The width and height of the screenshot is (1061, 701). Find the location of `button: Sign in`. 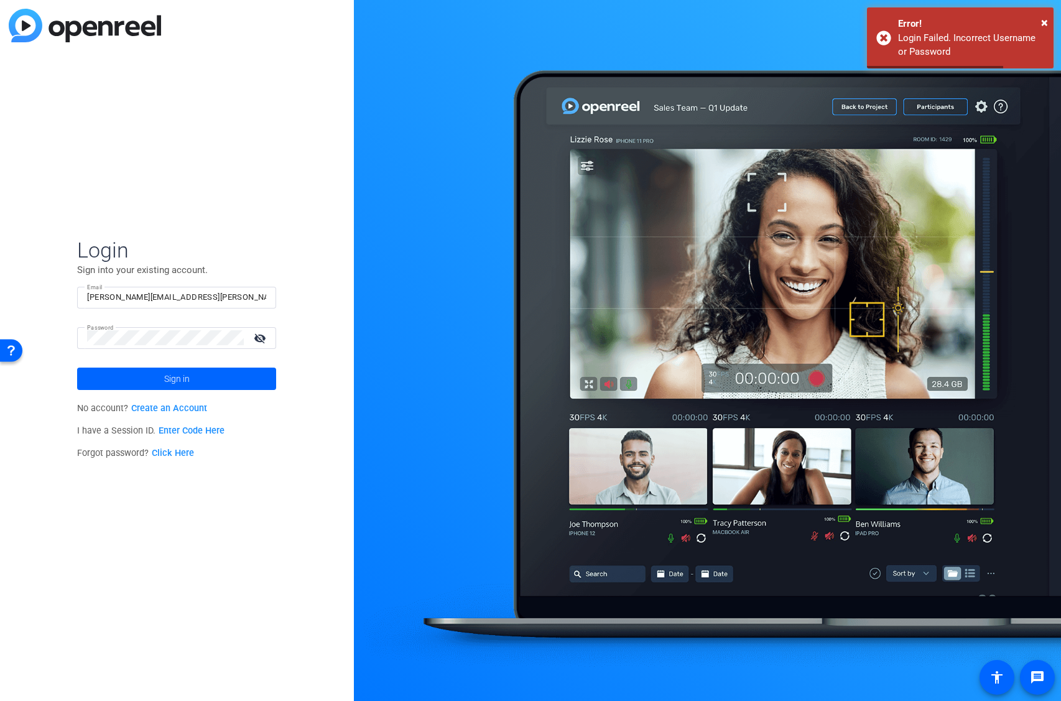

button: Sign in is located at coordinates (177, 379).